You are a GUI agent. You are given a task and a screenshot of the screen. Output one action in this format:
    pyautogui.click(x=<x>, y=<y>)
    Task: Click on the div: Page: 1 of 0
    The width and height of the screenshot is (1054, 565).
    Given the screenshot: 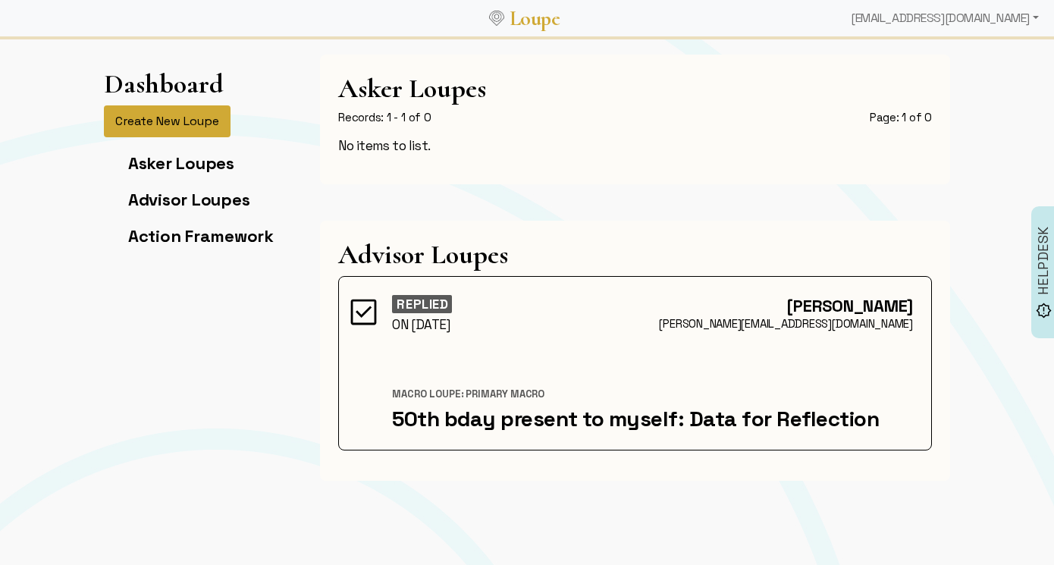 What is the action you would take?
    pyautogui.click(x=901, y=118)
    